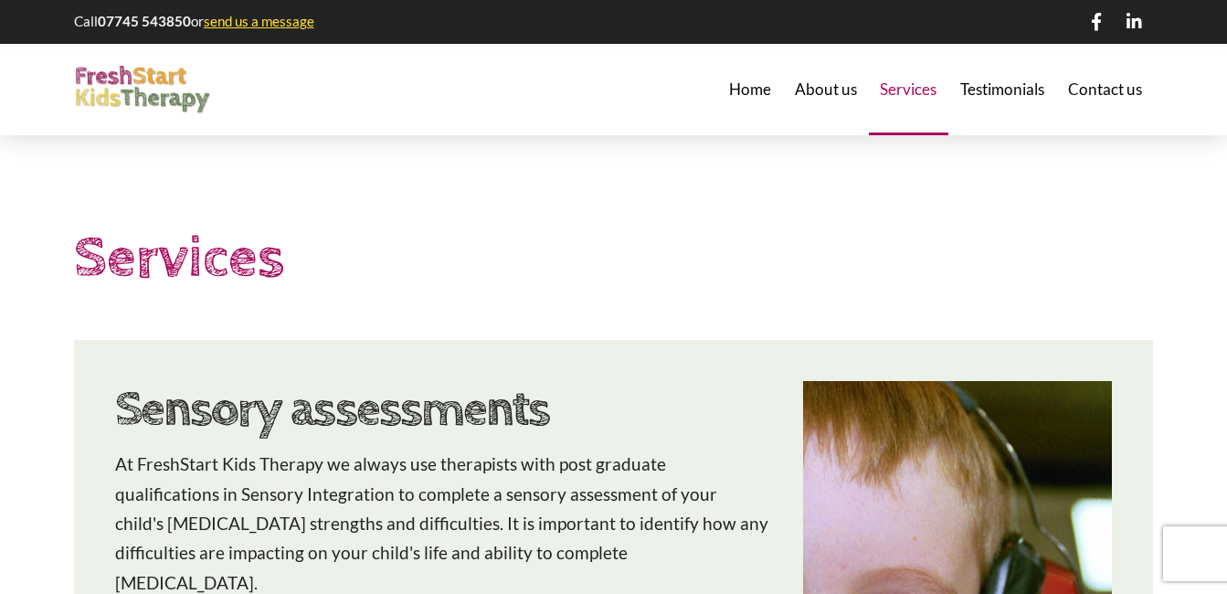 Image resolution: width=1227 pixels, height=594 pixels. Describe the element at coordinates (826, 90) in the screenshot. I see `a: About us` at that location.